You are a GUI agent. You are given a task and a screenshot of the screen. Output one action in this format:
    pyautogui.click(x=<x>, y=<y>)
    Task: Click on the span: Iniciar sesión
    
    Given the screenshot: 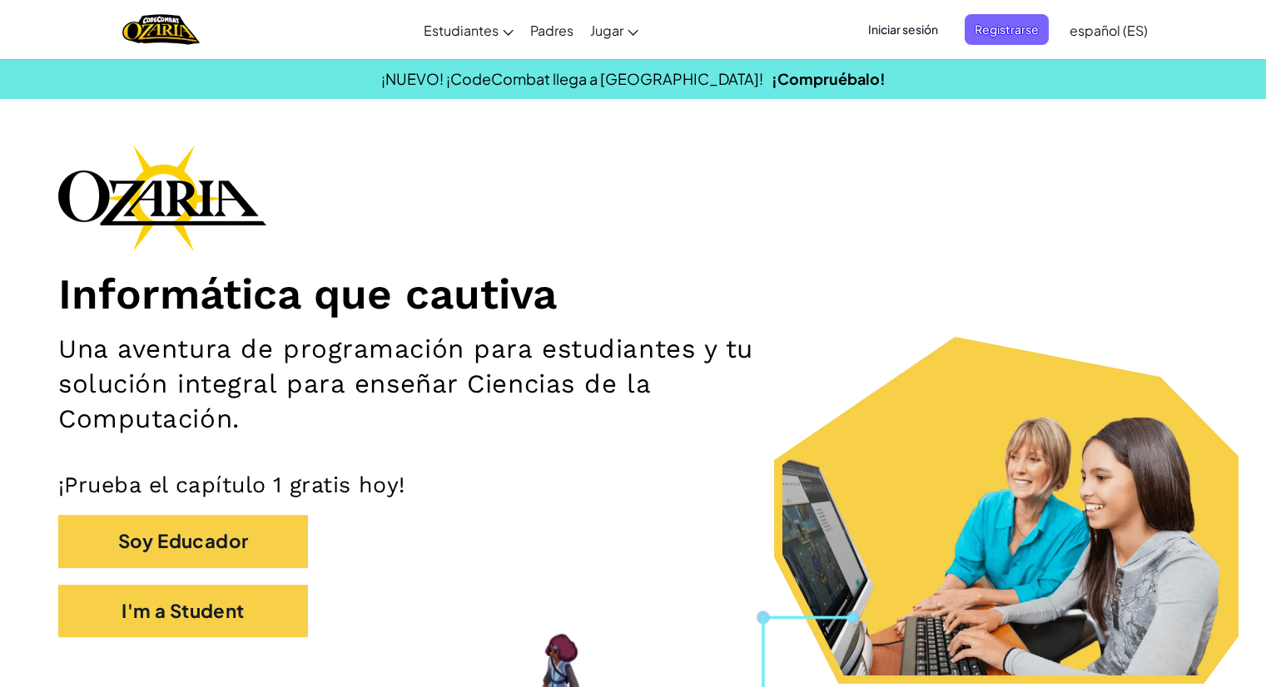 What is the action you would take?
    pyautogui.click(x=903, y=29)
    